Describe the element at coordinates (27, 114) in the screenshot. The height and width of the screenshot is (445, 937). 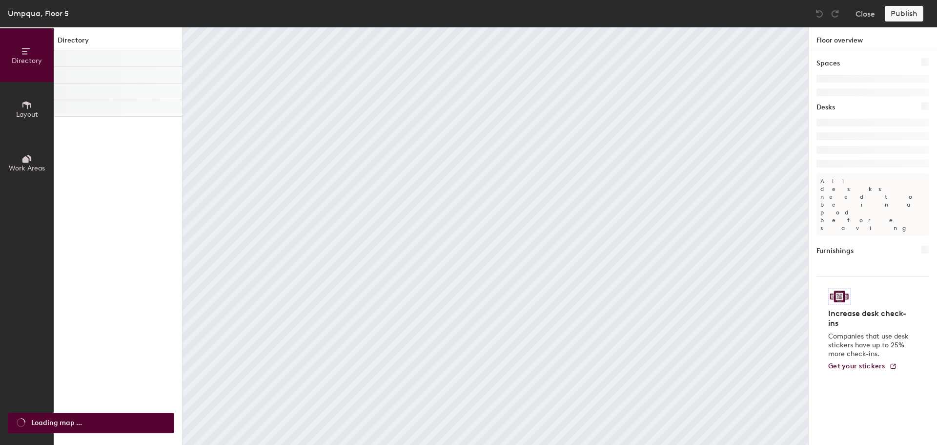
I see `span: Layout` at that location.